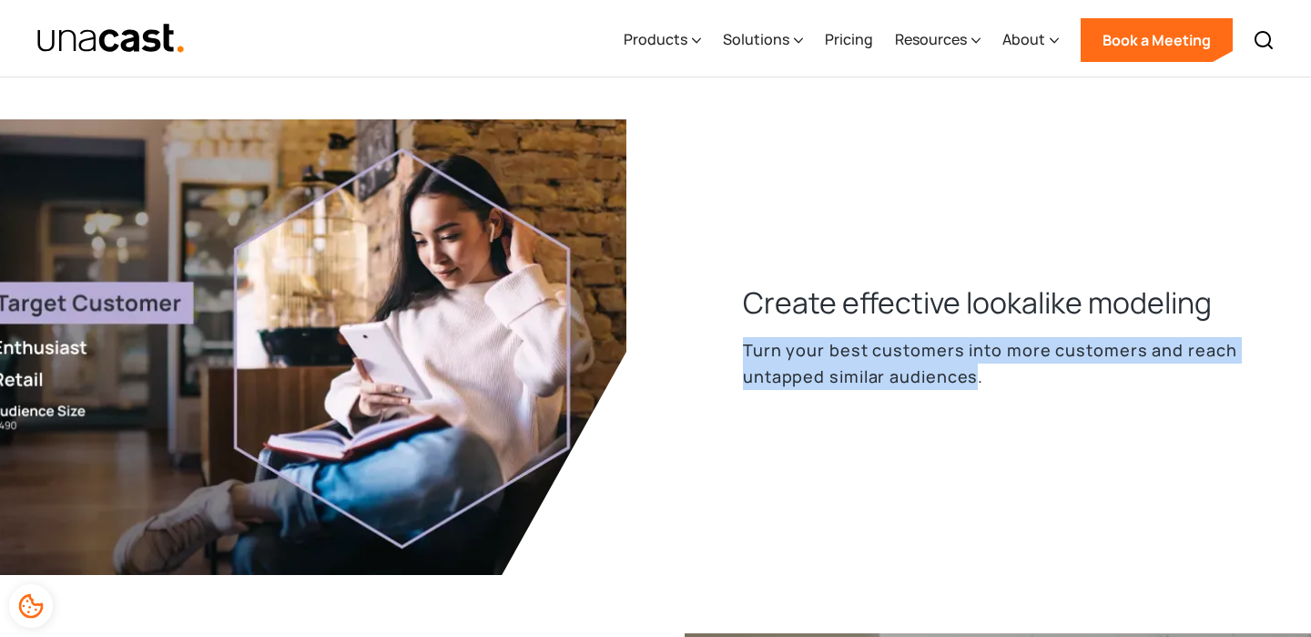 The width and height of the screenshot is (1311, 637). Describe the element at coordinates (1264, 40) in the screenshot. I see `img: Search icon` at that location.